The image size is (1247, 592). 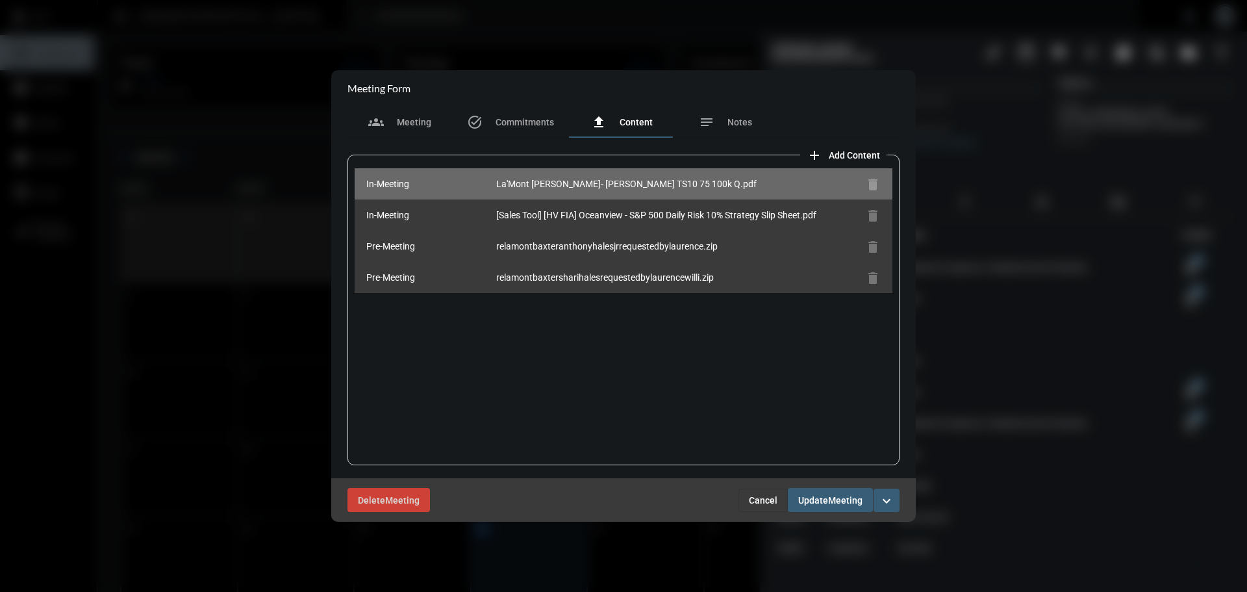 I want to click on span: Delete, so click(x=372, y=500).